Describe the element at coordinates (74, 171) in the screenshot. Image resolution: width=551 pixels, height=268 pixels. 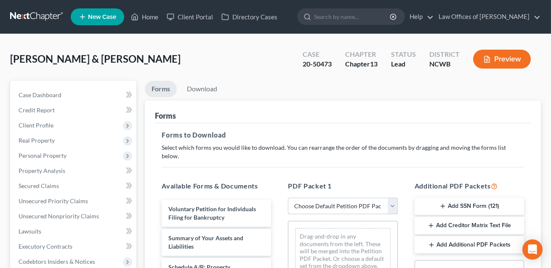
I see `a: Property Analysis` at that location.